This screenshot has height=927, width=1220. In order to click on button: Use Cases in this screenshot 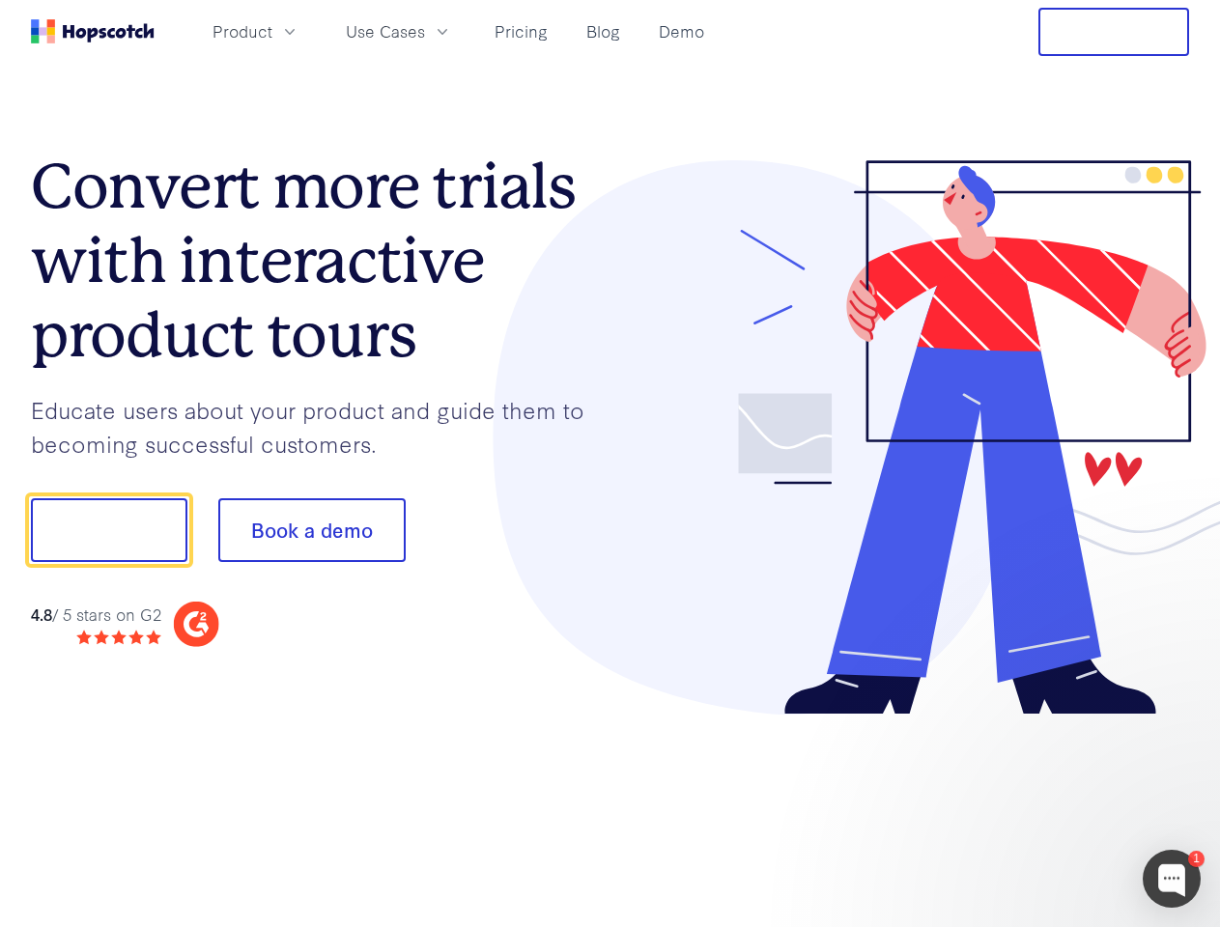, I will do `click(399, 31)`.